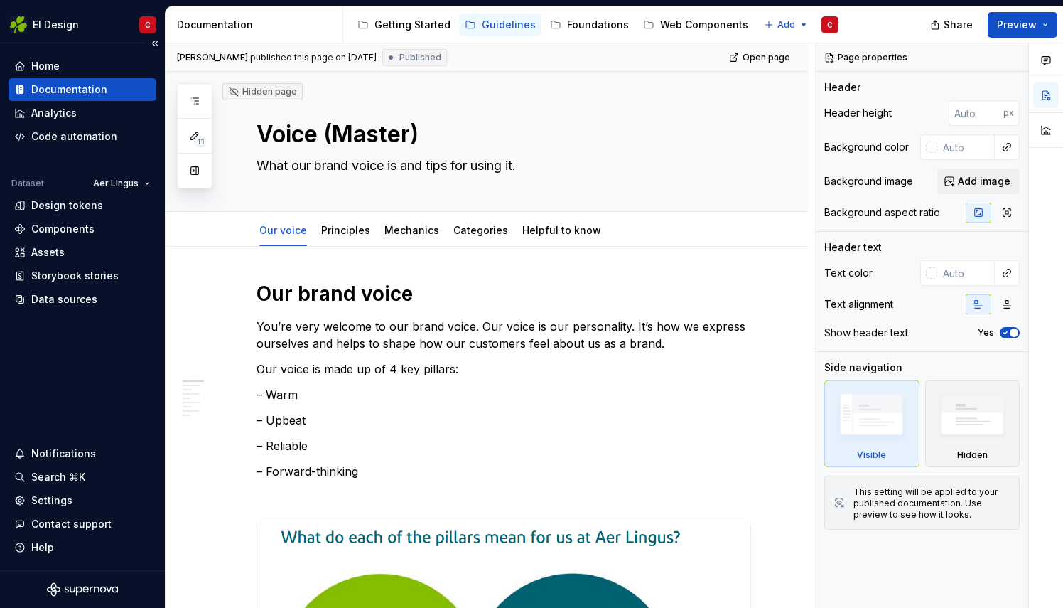 The height and width of the screenshot is (608, 1063). Describe the element at coordinates (345, 230) in the screenshot. I see `div: Principles` at that location.